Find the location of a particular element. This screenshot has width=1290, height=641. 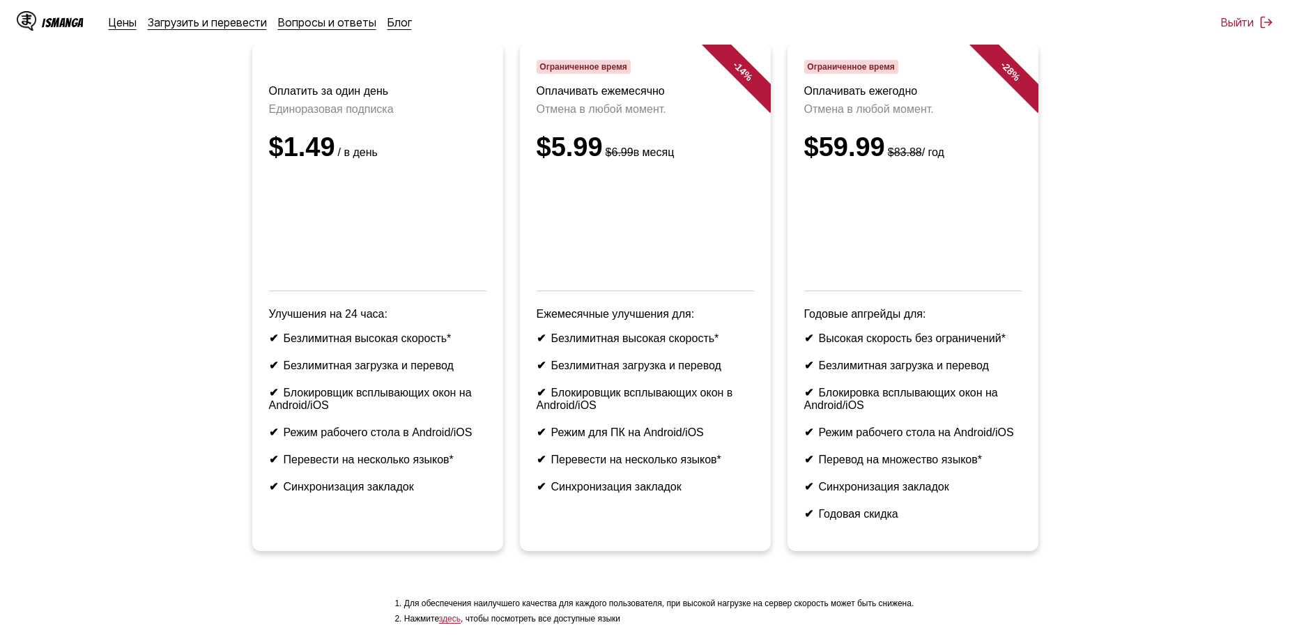

a: IsManga LogoIsManga is located at coordinates (63, 22).